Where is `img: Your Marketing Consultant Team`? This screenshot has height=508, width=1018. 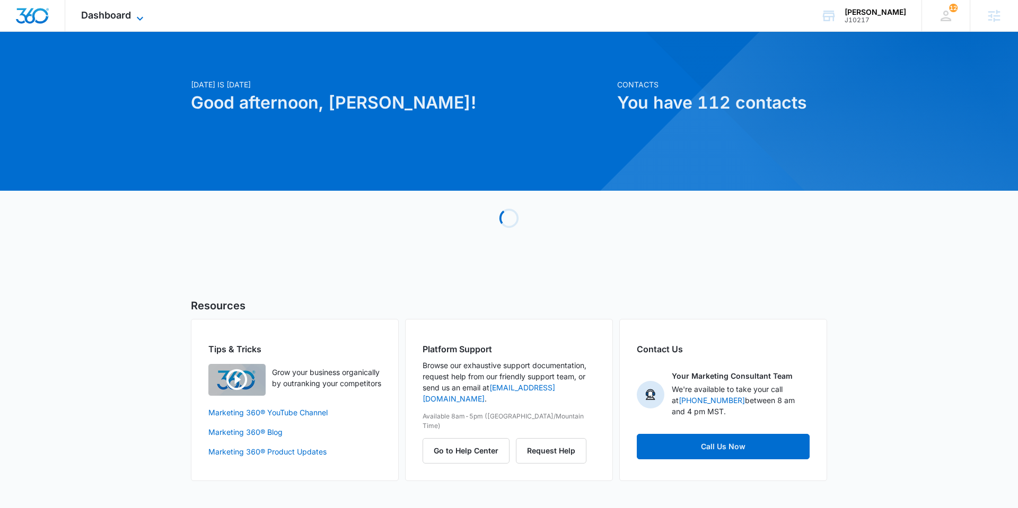 img: Your Marketing Consultant Team is located at coordinates (650, 395).